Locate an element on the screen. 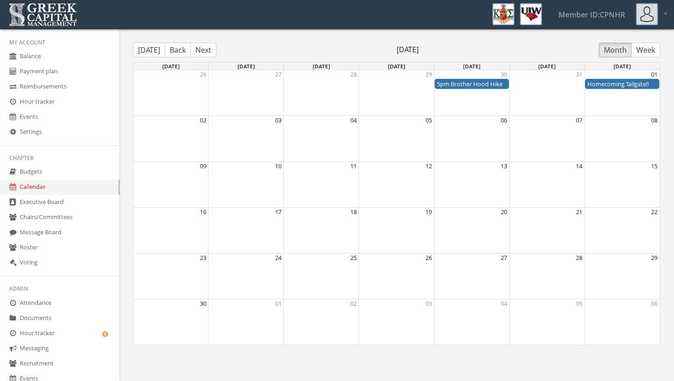 This screenshot has width=674, height=381. button: 18 is located at coordinates (353, 212).